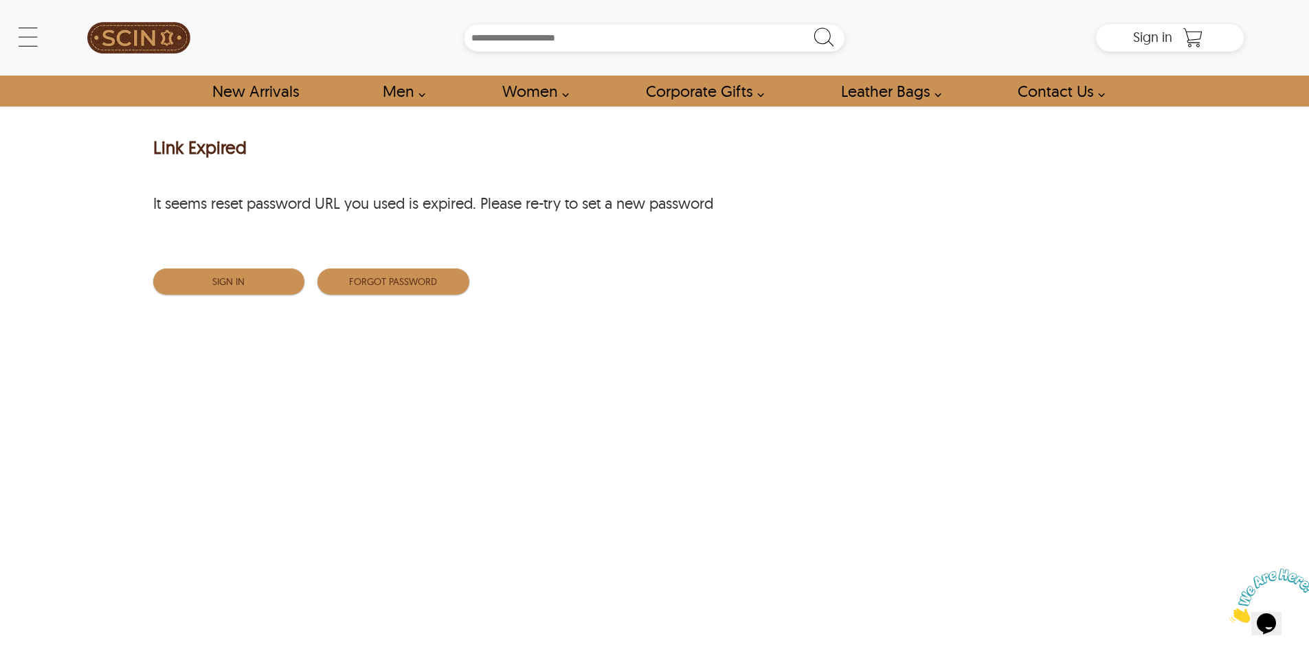 The width and height of the screenshot is (1309, 649). I want to click on div: CloseChat attention grabber, so click(43, 32).